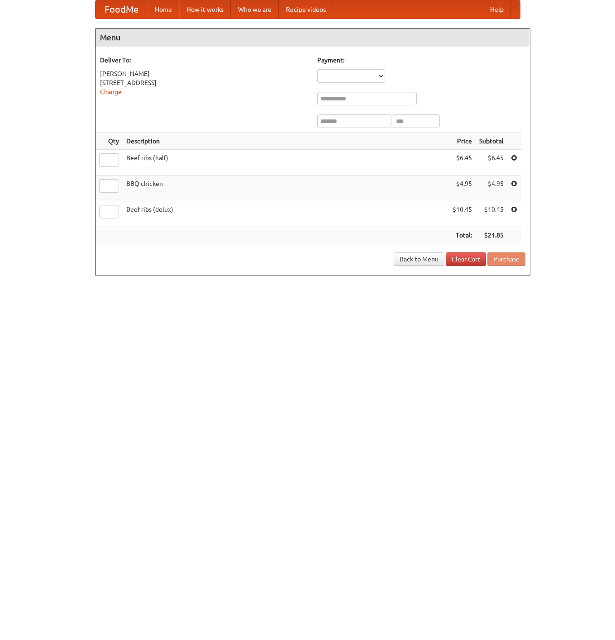 This screenshot has width=615, height=640. I want to click on td: Beef ribs (half), so click(285, 162).